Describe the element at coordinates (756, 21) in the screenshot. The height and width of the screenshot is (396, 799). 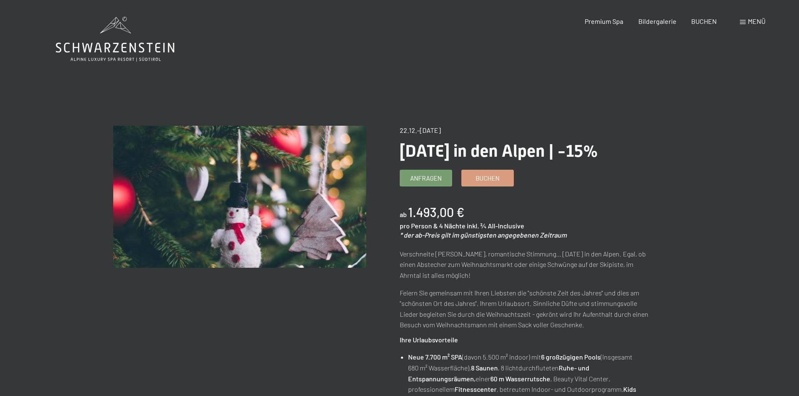
I see `span: Menü` at that location.